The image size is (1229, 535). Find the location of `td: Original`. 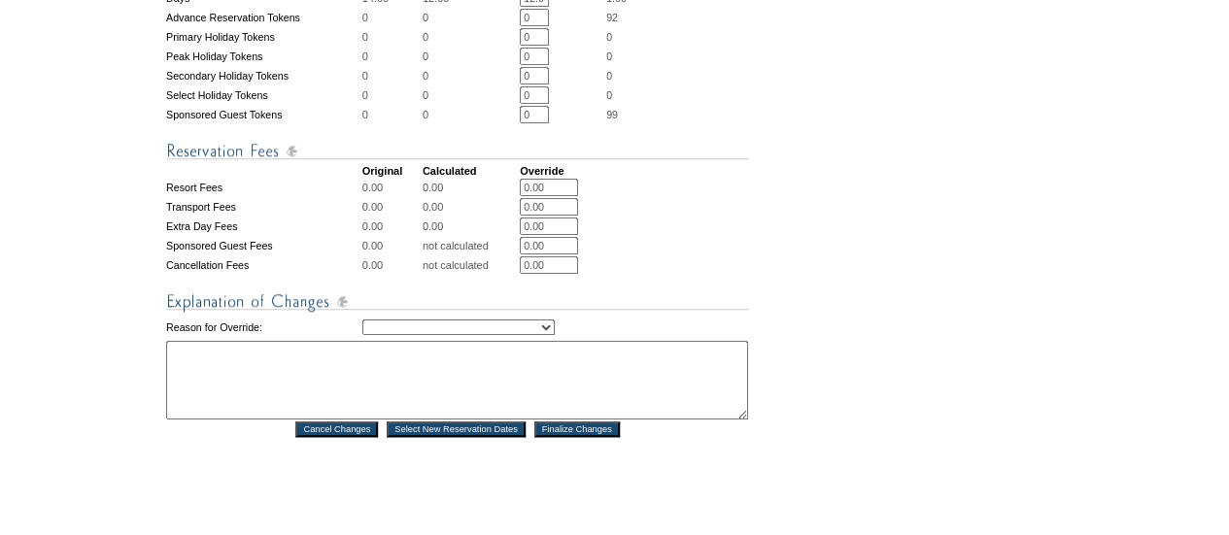

td: Original is located at coordinates (391, 171).